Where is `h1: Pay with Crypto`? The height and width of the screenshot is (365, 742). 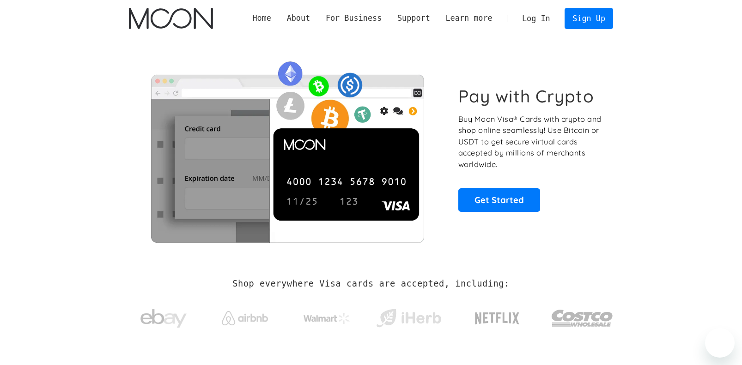 h1: Pay with Crypto is located at coordinates (526, 96).